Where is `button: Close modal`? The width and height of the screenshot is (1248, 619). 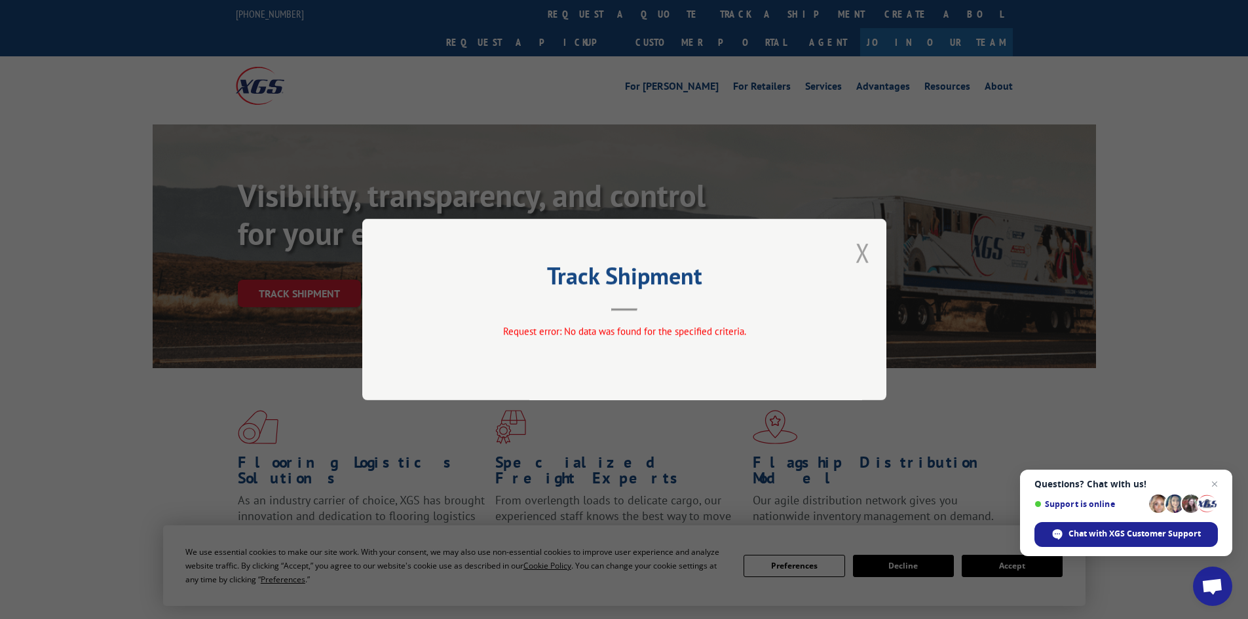 button: Close modal is located at coordinates (863, 252).